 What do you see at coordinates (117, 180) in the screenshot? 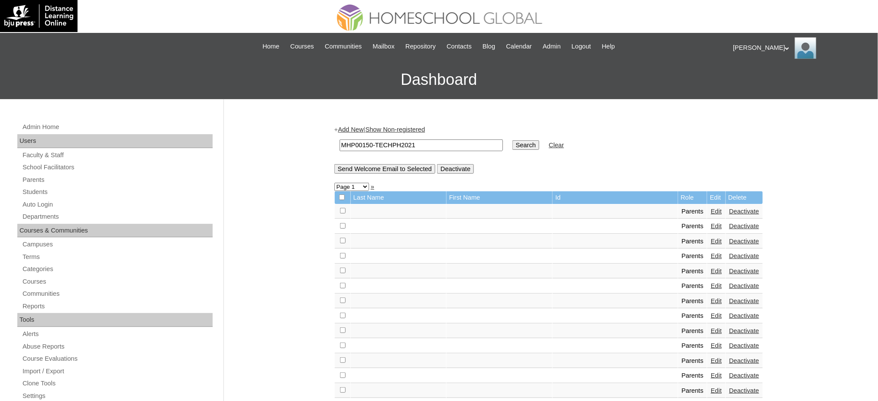
I see `a: Parents` at bounding box center [117, 180].